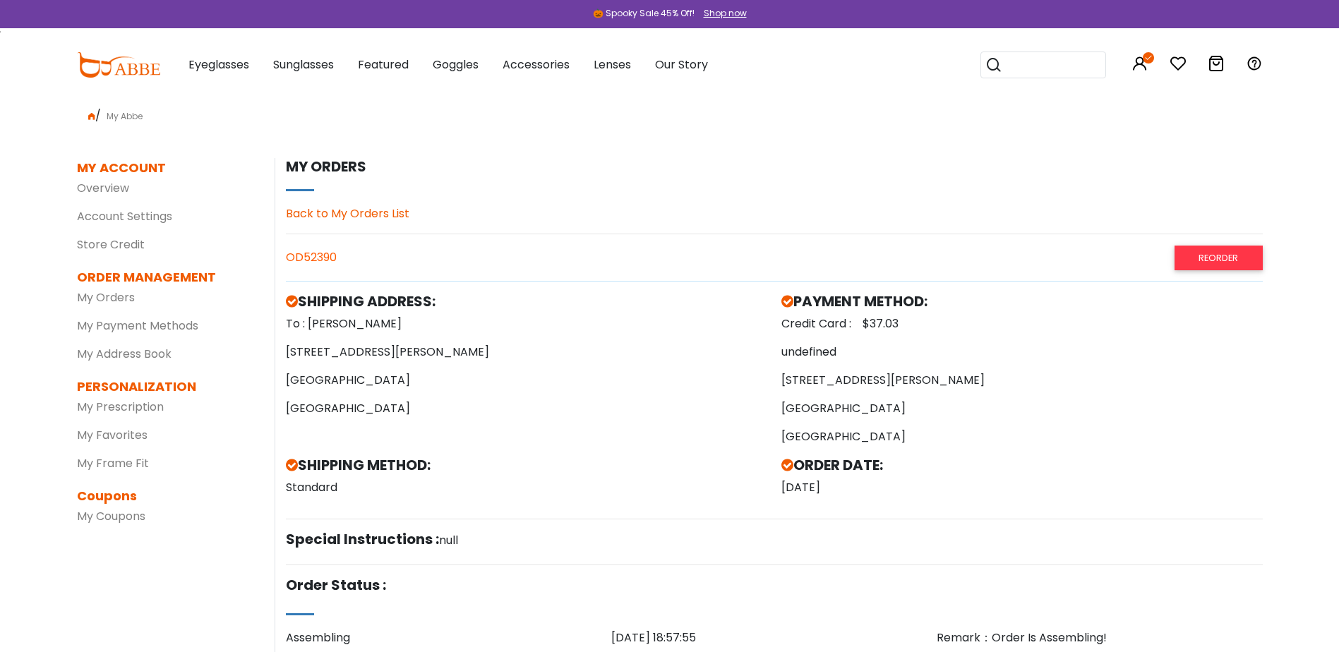 The width and height of the screenshot is (1339, 652). Describe the element at coordinates (112, 435) in the screenshot. I see `a: My Favorites` at that location.